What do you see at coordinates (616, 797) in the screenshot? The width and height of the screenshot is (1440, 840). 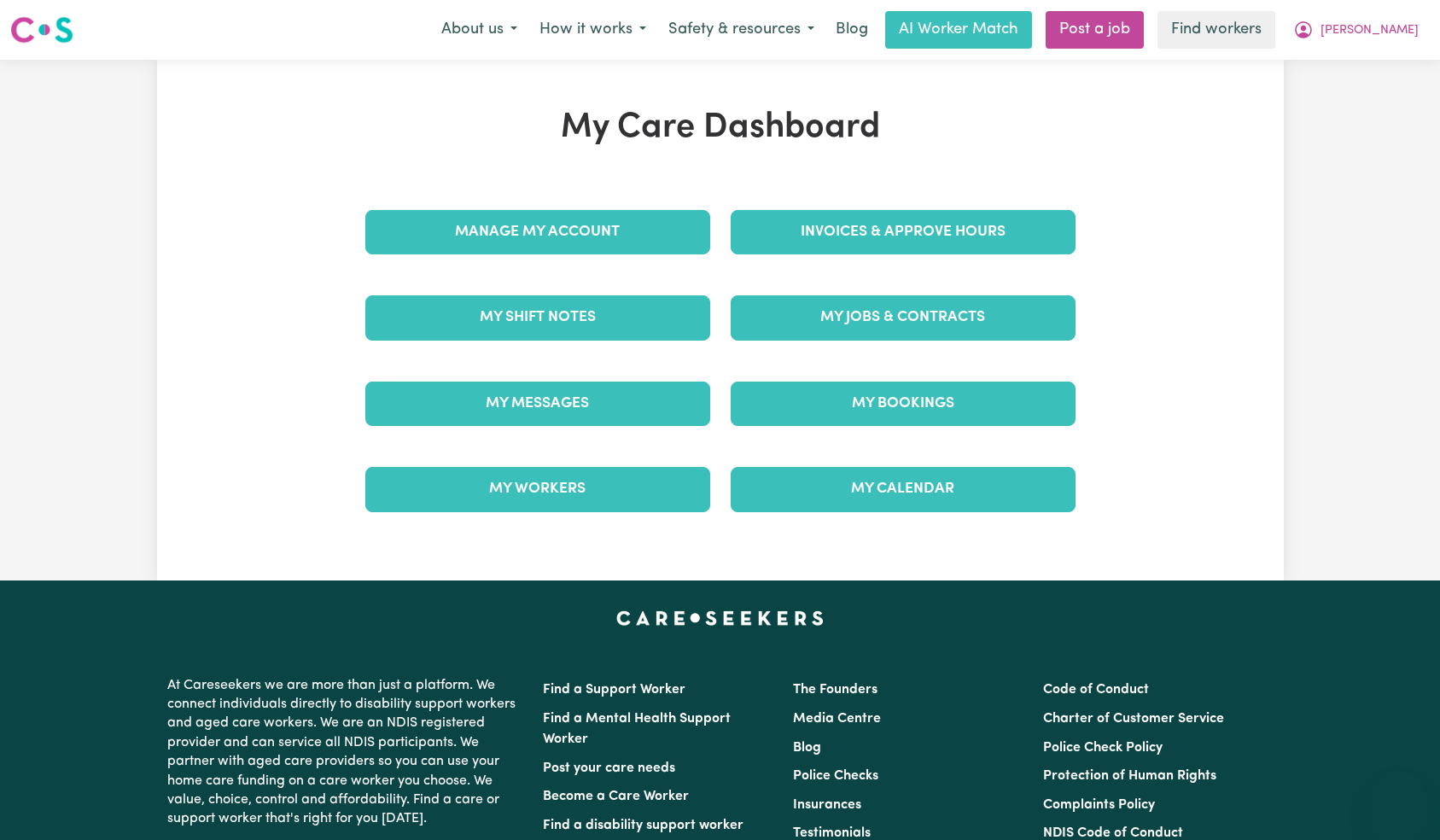 I see `a: Become a Care Worker` at bounding box center [616, 797].